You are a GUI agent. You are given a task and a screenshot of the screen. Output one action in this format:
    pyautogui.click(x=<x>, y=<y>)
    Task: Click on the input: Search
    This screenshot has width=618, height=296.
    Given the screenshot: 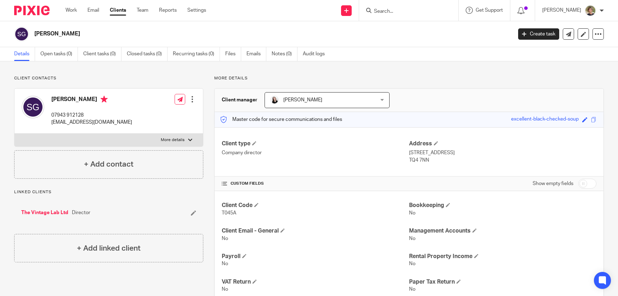 What is the action you would take?
    pyautogui.click(x=405, y=12)
    